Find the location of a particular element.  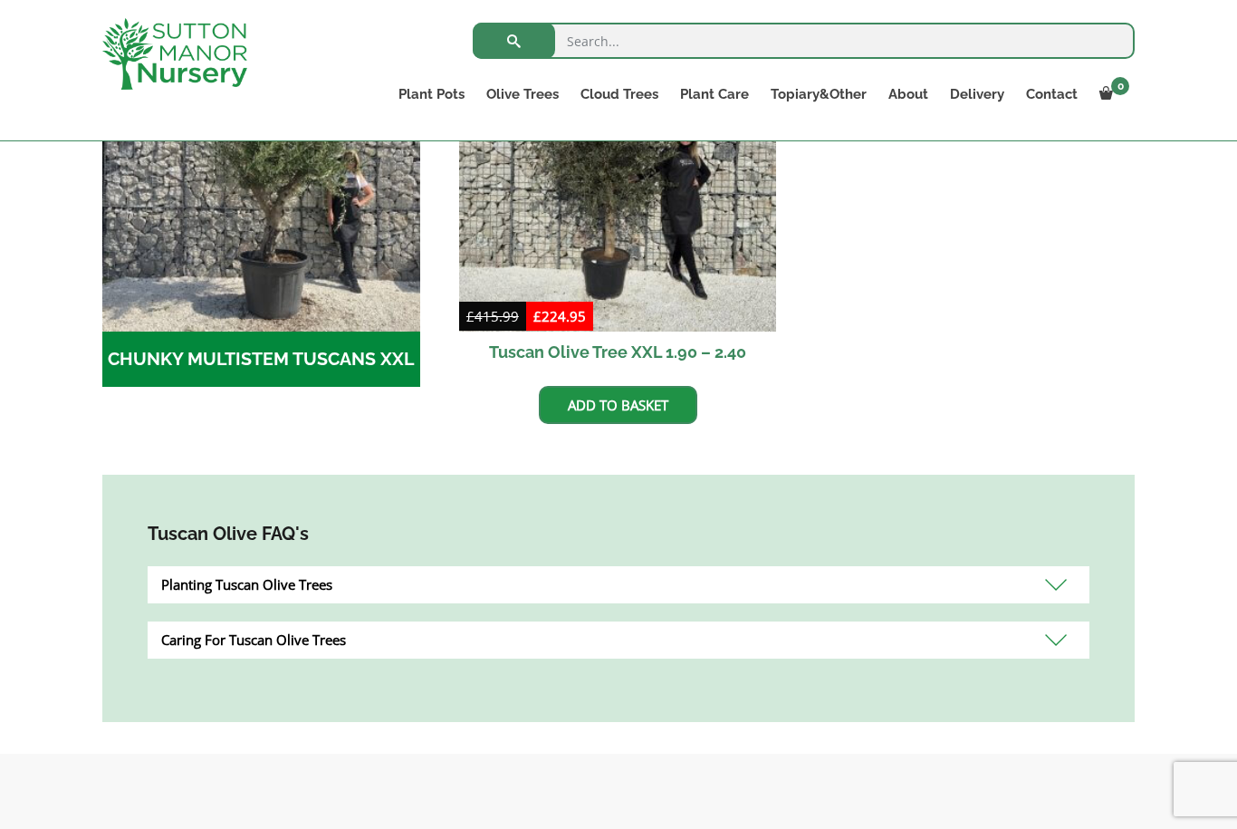

a: Add to basket: “Tuscan Olive Tree XXL 1.90 - 2.40” is located at coordinates (618, 405).